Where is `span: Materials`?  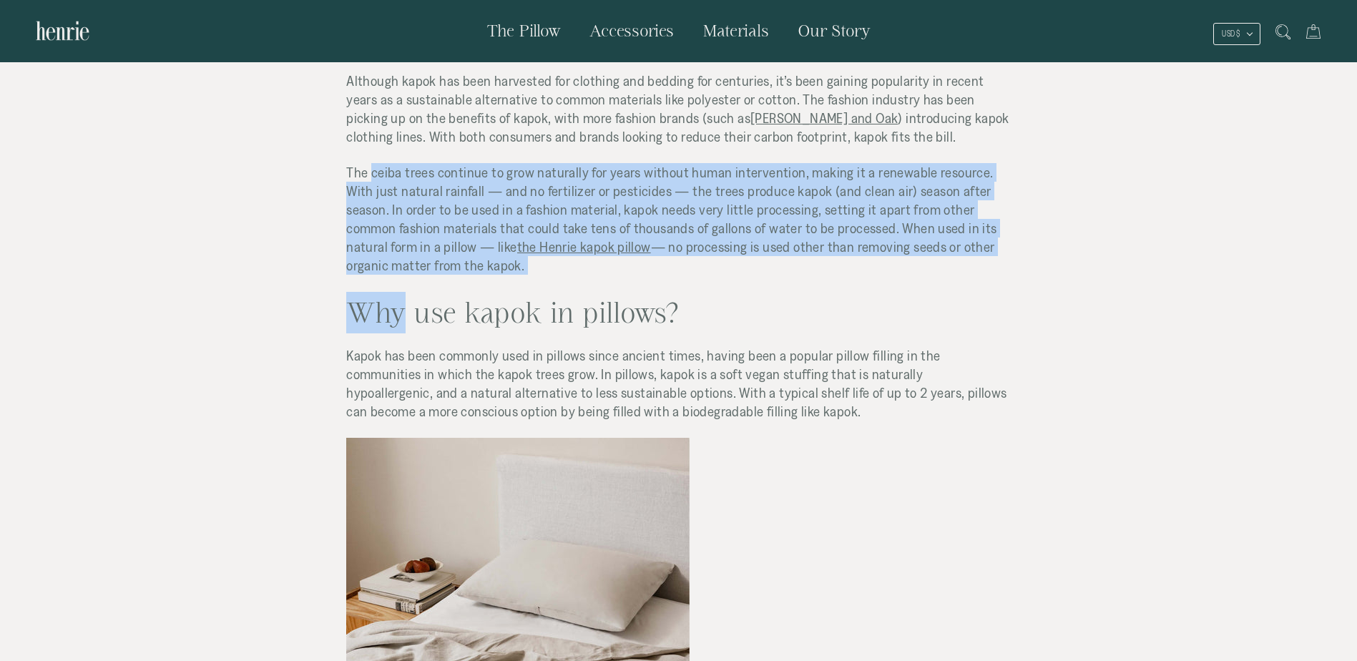
span: Materials is located at coordinates (735, 30).